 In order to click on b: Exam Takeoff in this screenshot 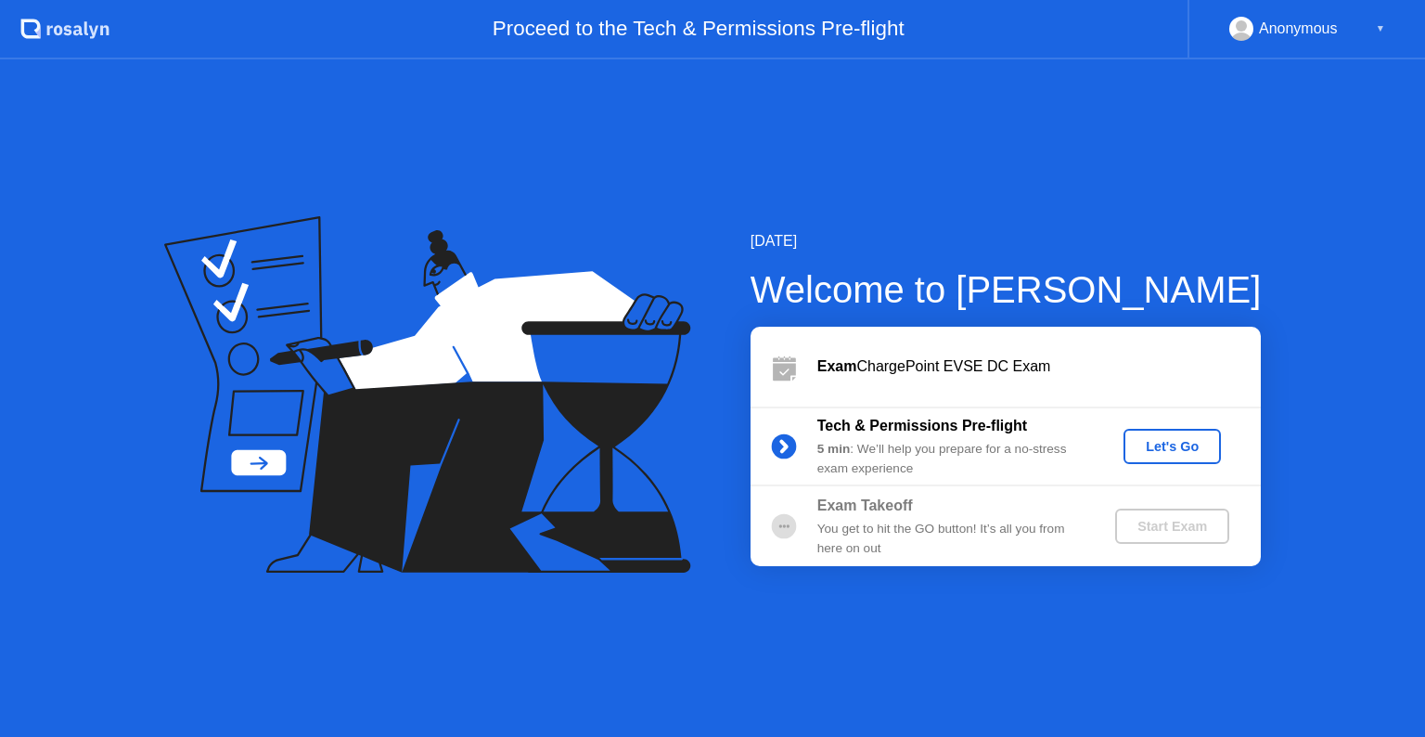, I will do `click(865, 505)`.